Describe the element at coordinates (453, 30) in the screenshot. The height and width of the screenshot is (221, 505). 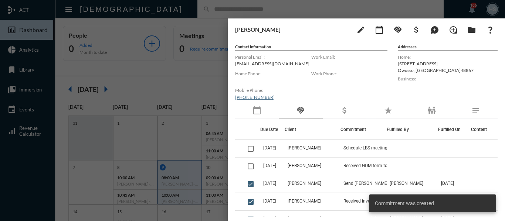
I see `mat-icon: loupe` at that location.